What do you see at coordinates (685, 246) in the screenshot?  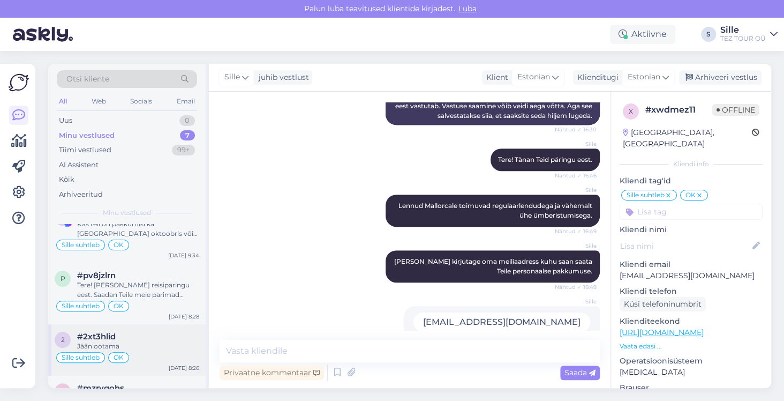 I see `input: Lisa nimi` at bounding box center [685, 246].